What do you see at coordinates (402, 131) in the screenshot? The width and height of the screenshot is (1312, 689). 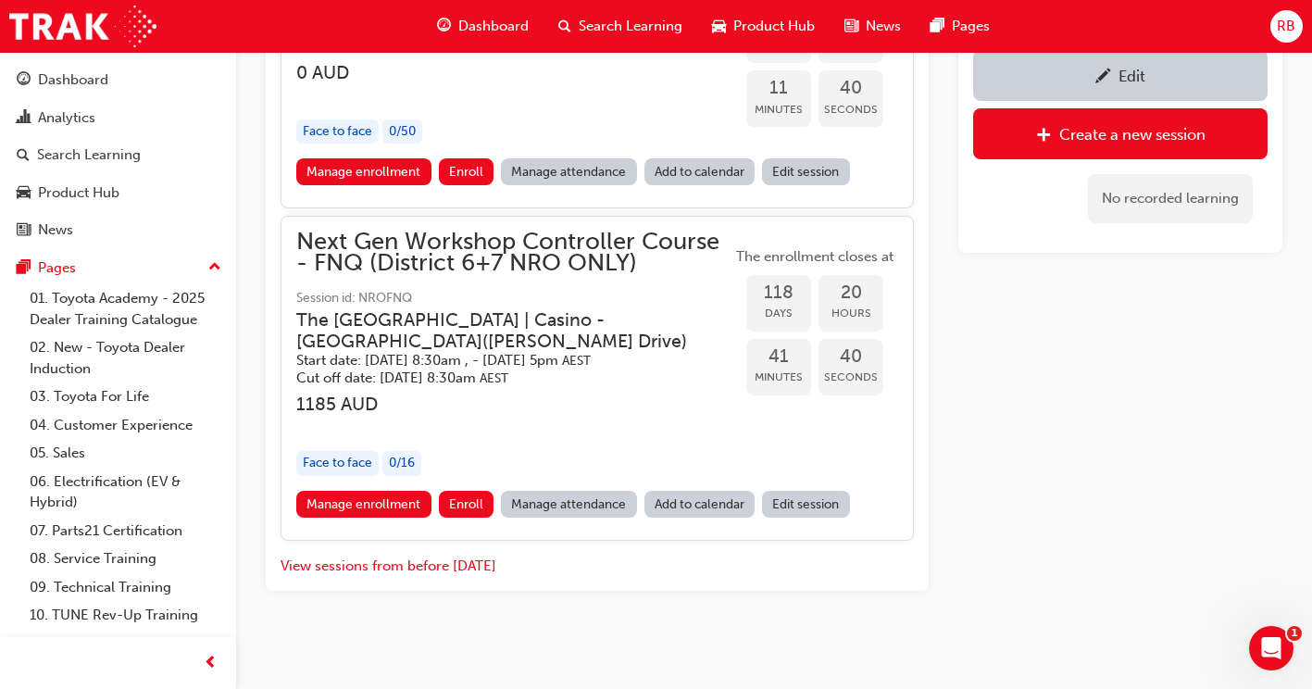 I see `div: 0 / 50` at bounding box center [402, 131].